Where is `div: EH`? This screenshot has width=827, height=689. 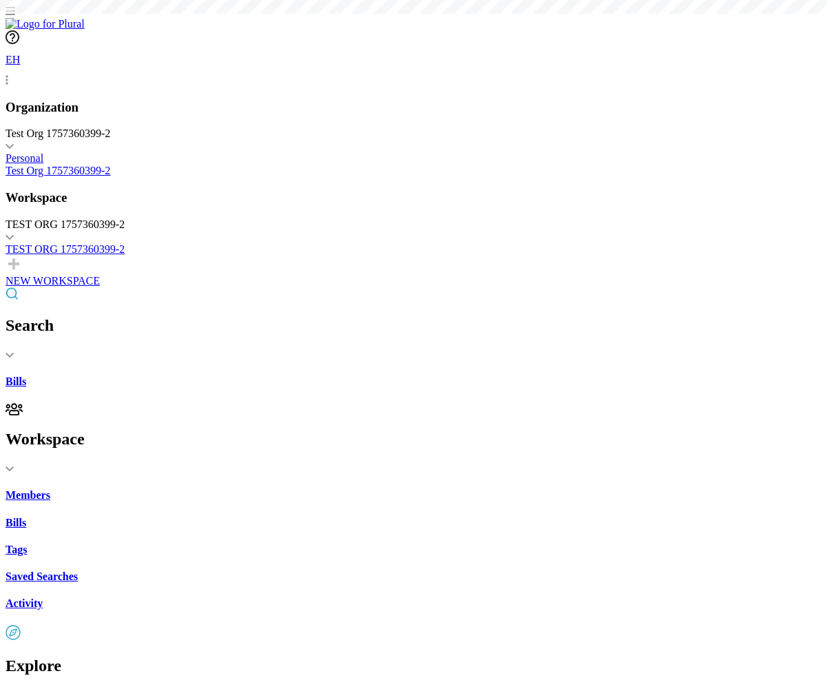
div: EH is located at coordinates (19, 61).